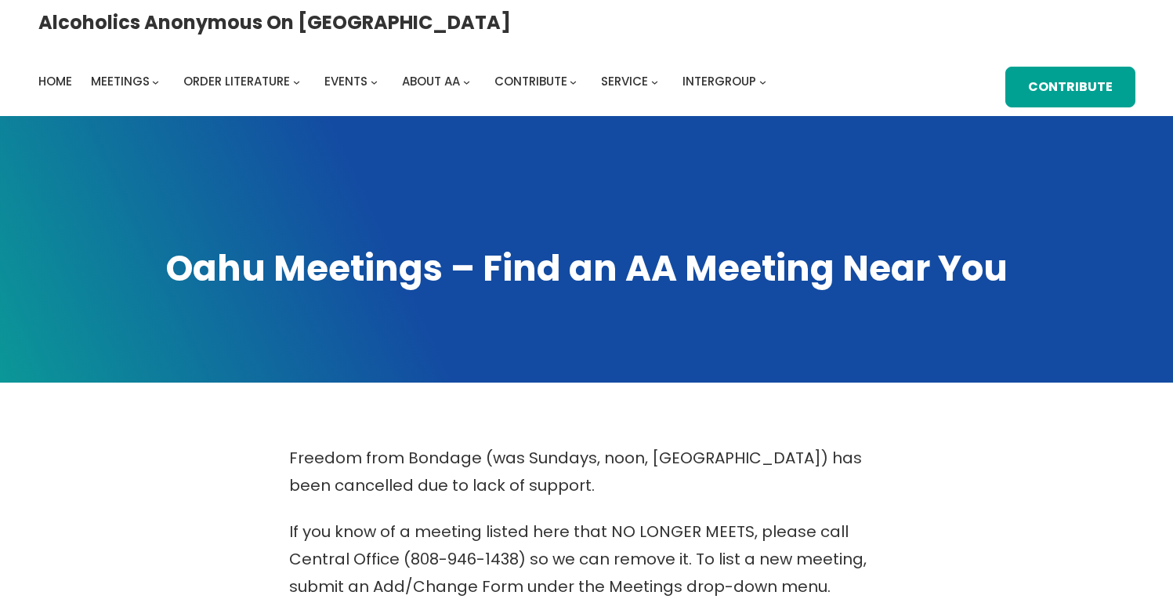 The image size is (1173, 599). I want to click on span: Contribute, so click(531, 81).